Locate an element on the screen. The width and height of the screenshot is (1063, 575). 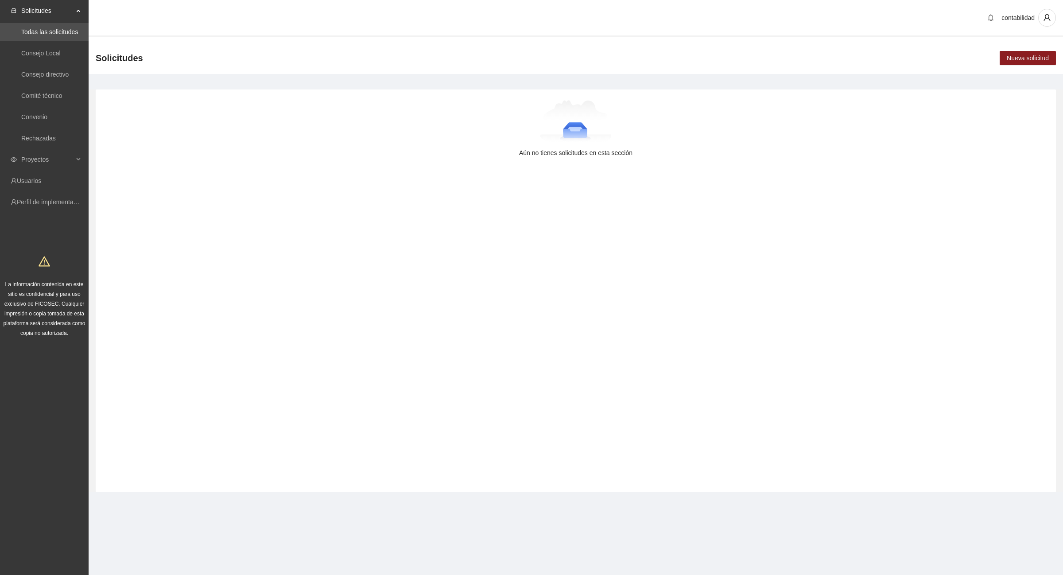
button: user is located at coordinates (1048, 18).